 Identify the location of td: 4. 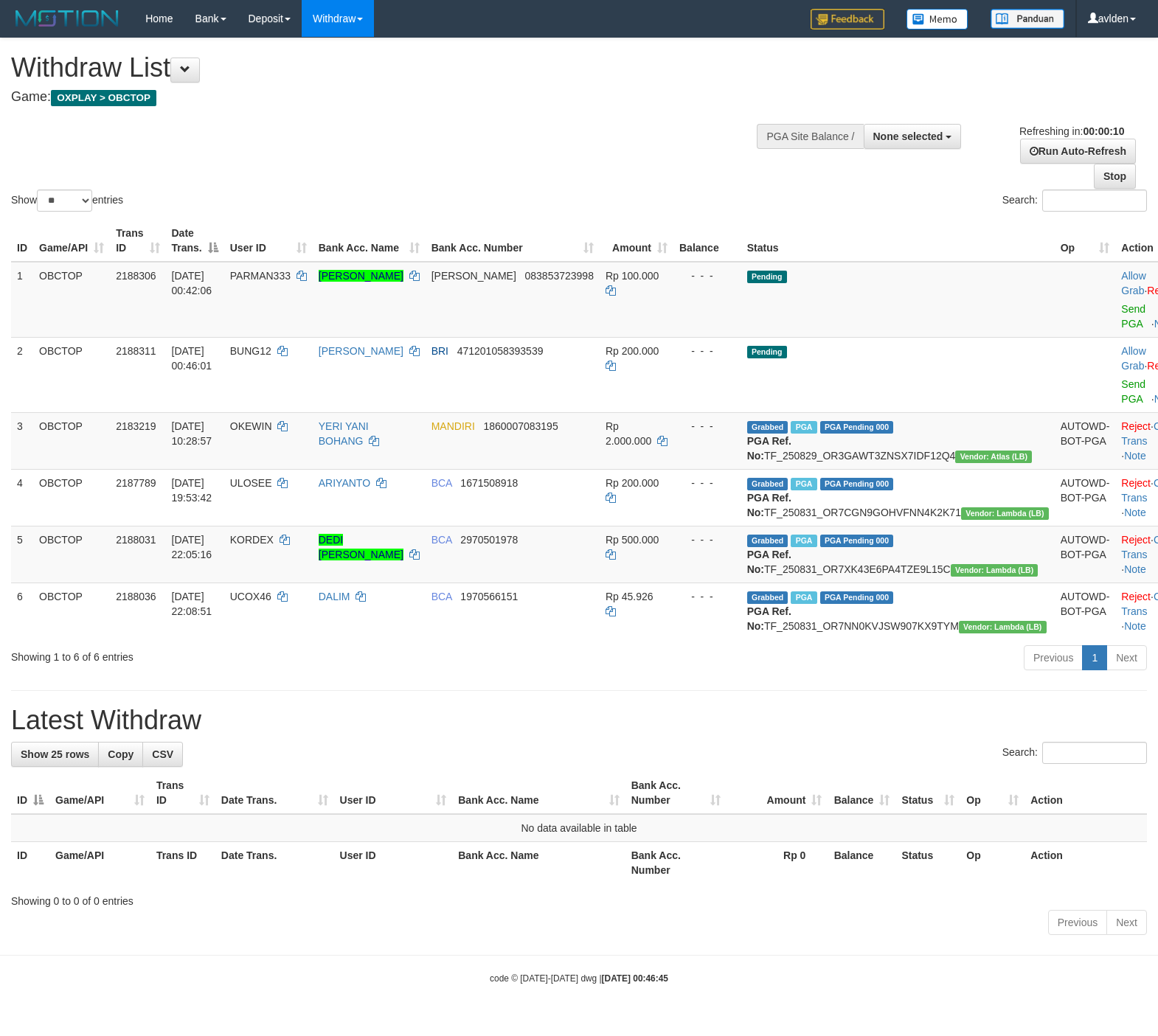
(22, 497).